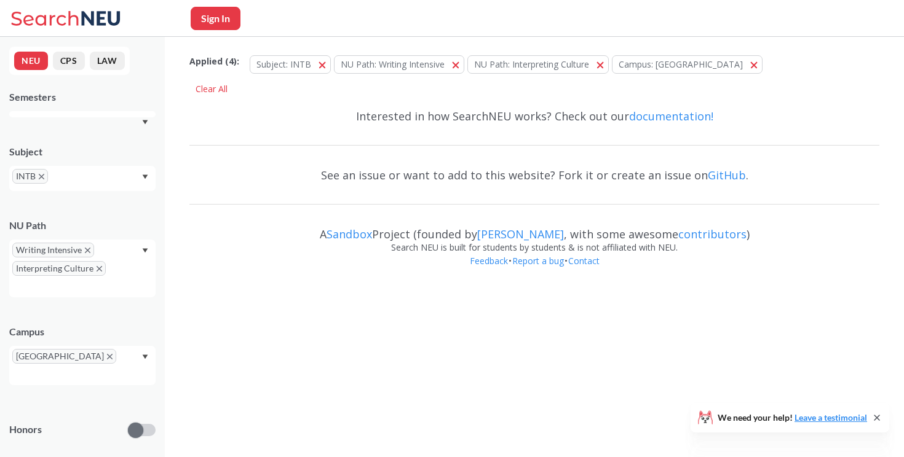 This screenshot has height=457, width=904. What do you see at coordinates (538, 65) in the screenshot?
I see `button: NU Path: Interpreting Culture` at bounding box center [538, 65].